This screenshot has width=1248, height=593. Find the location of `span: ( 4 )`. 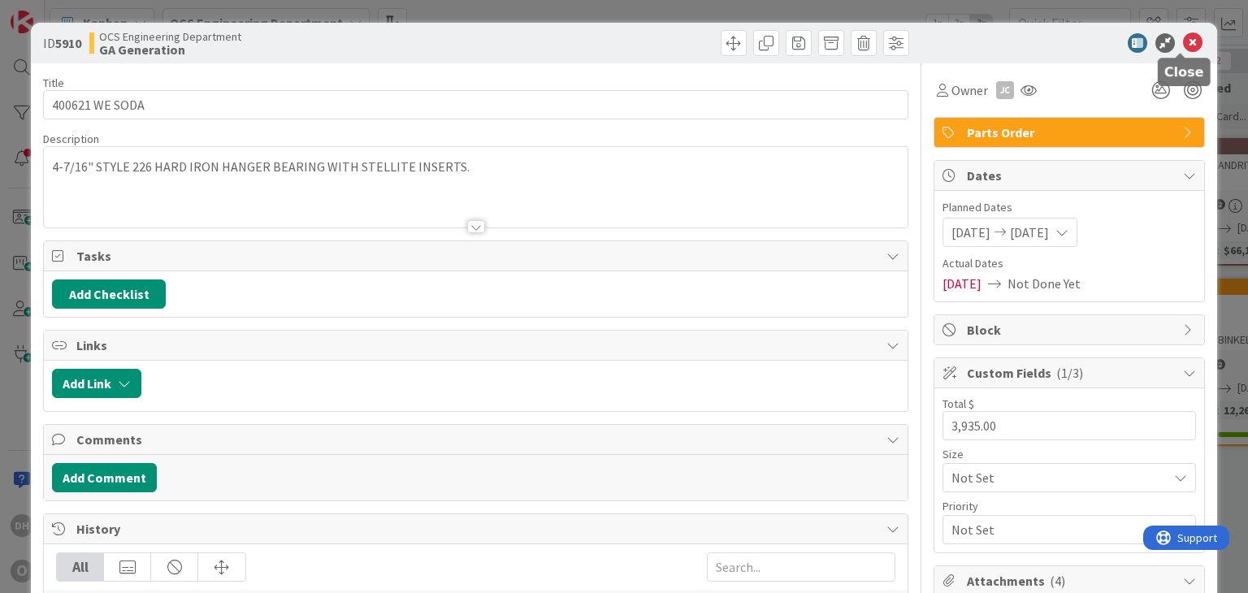

span: ( 4 ) is located at coordinates (1057, 581).